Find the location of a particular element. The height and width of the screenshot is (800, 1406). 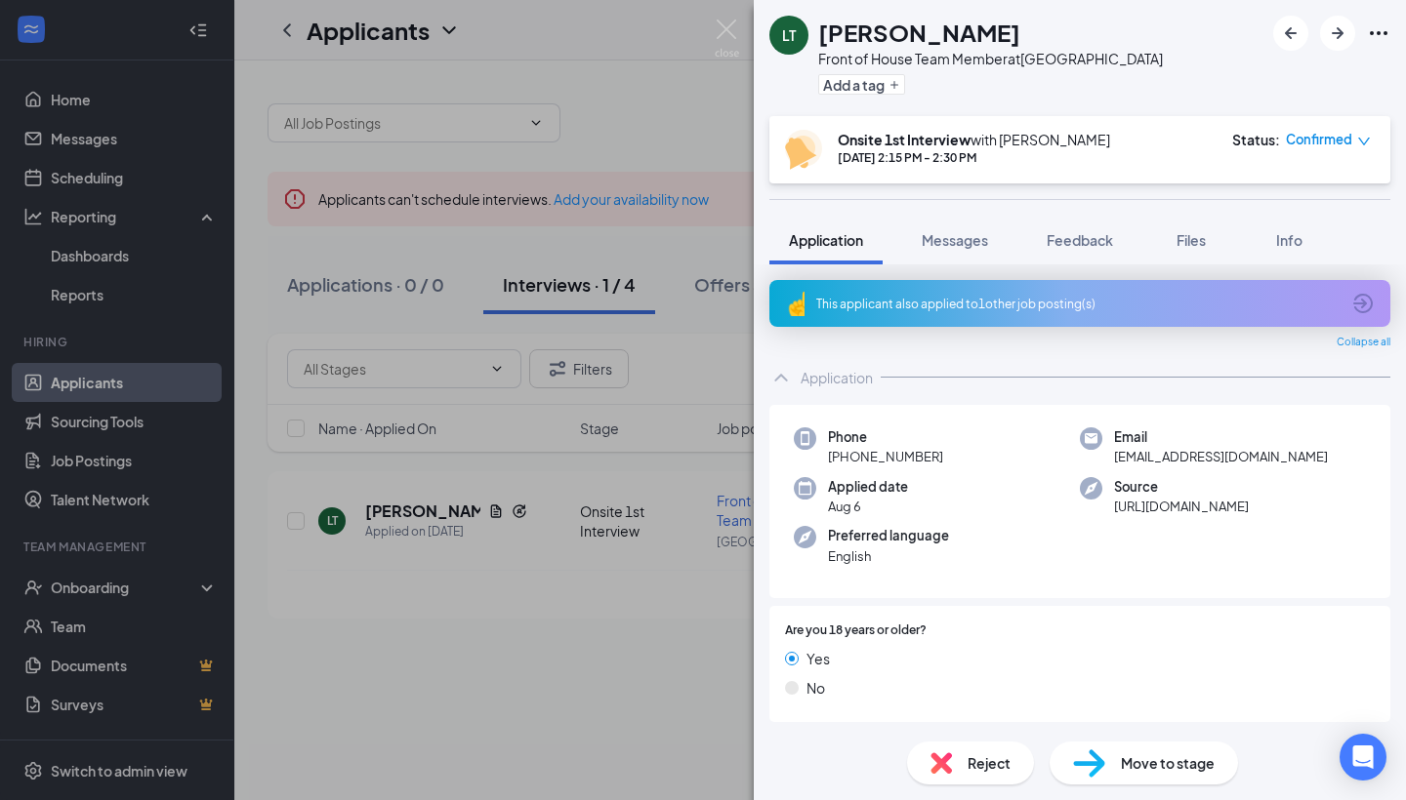

span: Email is located at coordinates (1220, 437).